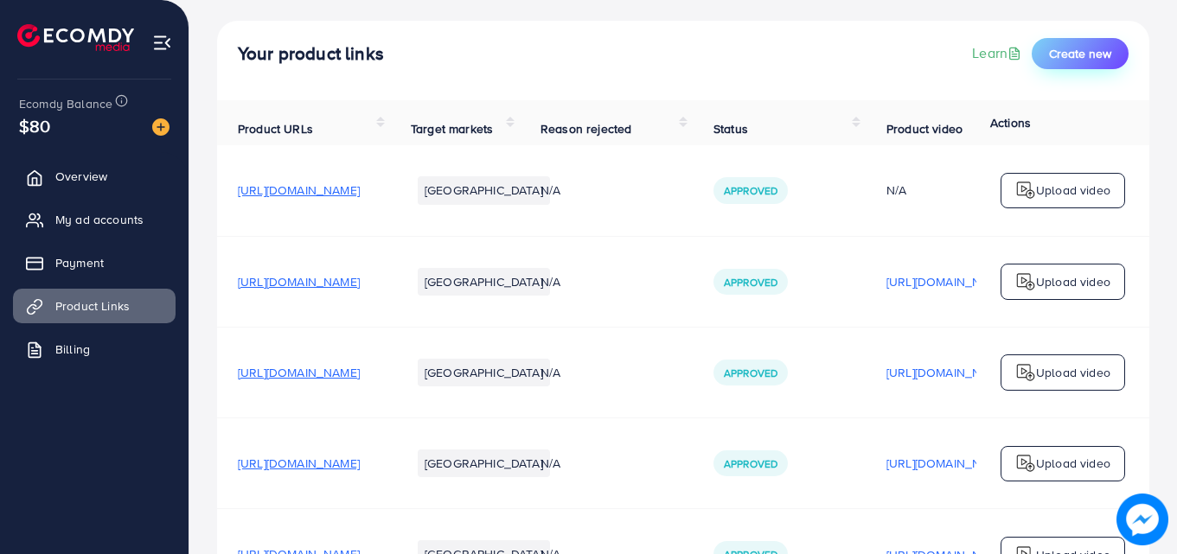 The image size is (1177, 554). Describe the element at coordinates (81, 176) in the screenshot. I see `span: Overview` at that location.